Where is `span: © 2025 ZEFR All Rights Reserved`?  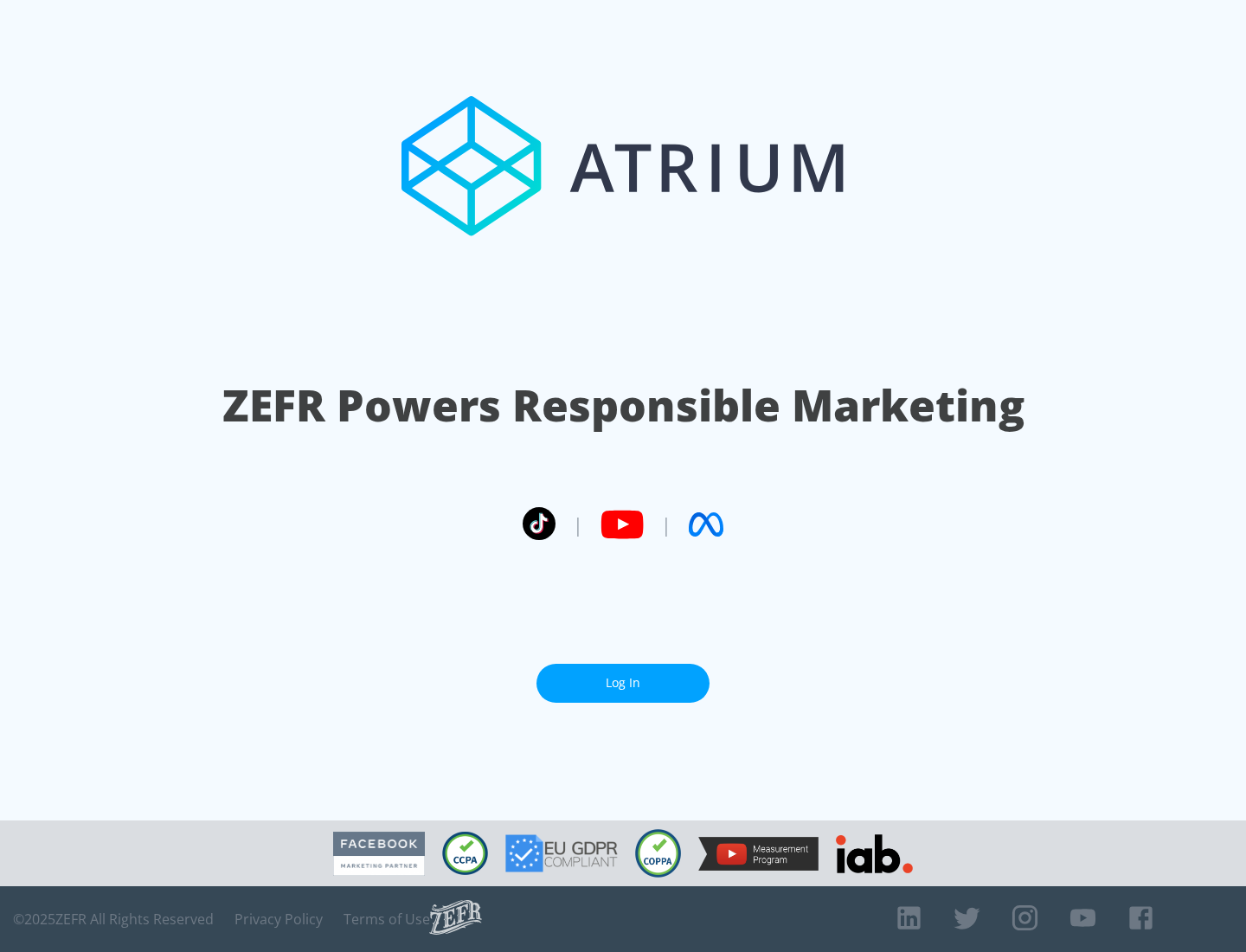
span: © 2025 ZEFR All Rights Reserved is located at coordinates (114, 919).